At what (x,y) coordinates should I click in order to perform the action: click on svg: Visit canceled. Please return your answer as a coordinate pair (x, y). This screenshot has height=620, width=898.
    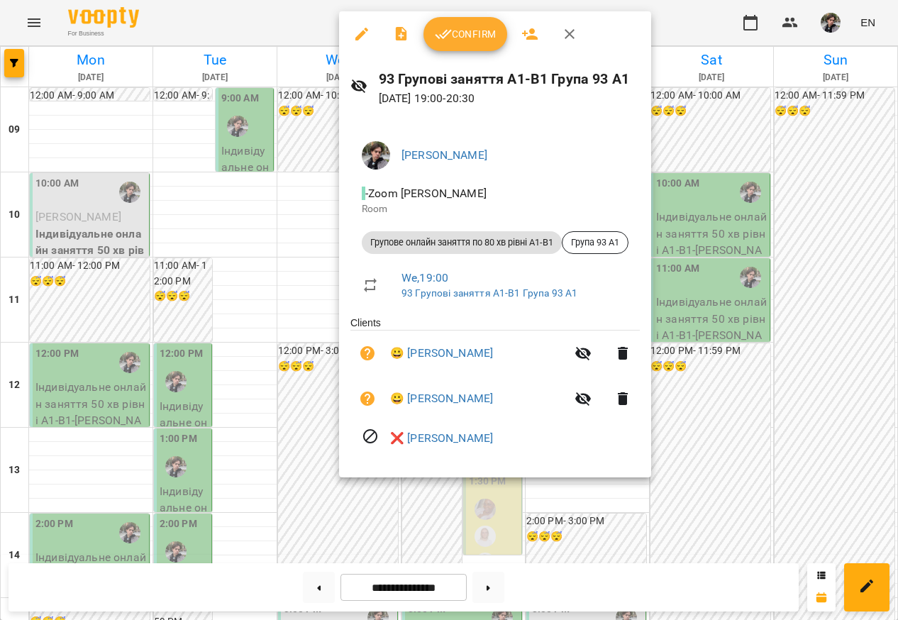
    Looking at the image, I should click on (370, 436).